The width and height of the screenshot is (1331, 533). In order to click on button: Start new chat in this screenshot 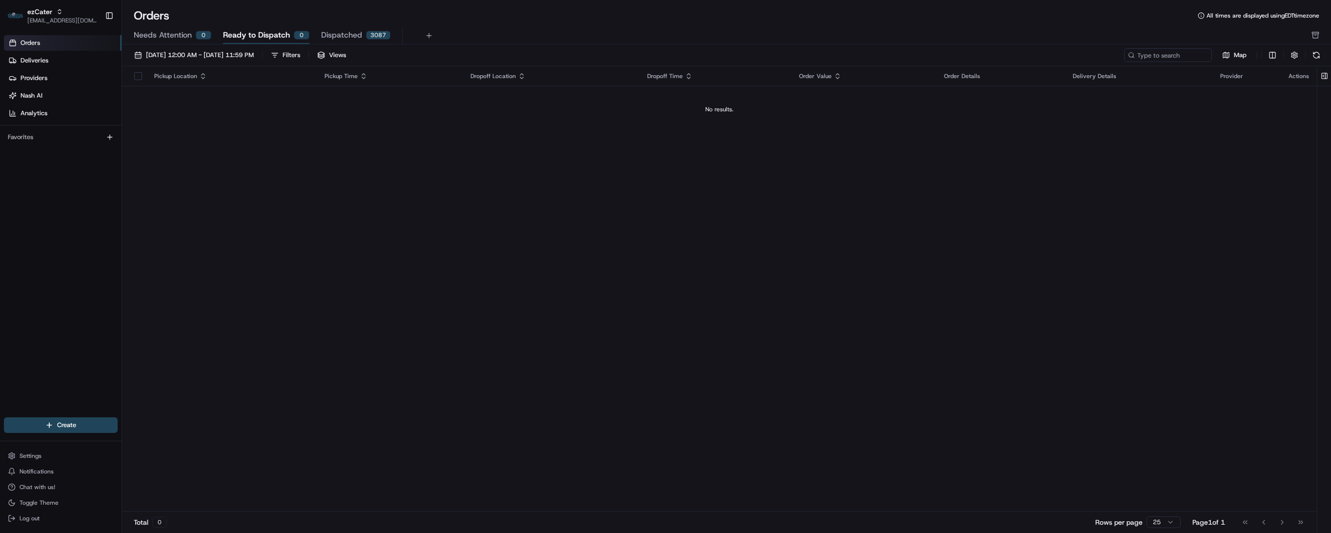, I will do `click(172, 103)`.